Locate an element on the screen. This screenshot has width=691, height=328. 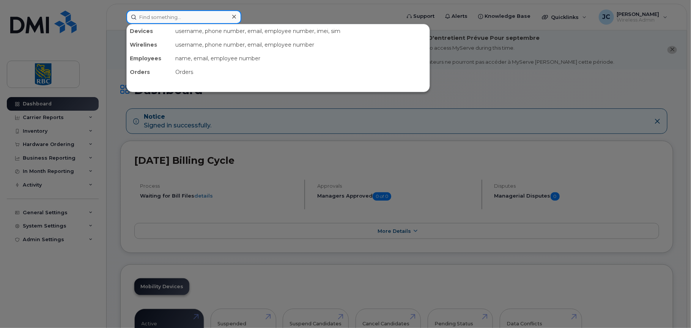
div: username, phone number, email, employee number is located at coordinates (301, 45).